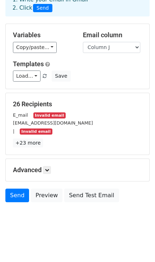 Image resolution: width=155 pixels, height=262 pixels. I want to click on a: Send Test Email, so click(91, 196).